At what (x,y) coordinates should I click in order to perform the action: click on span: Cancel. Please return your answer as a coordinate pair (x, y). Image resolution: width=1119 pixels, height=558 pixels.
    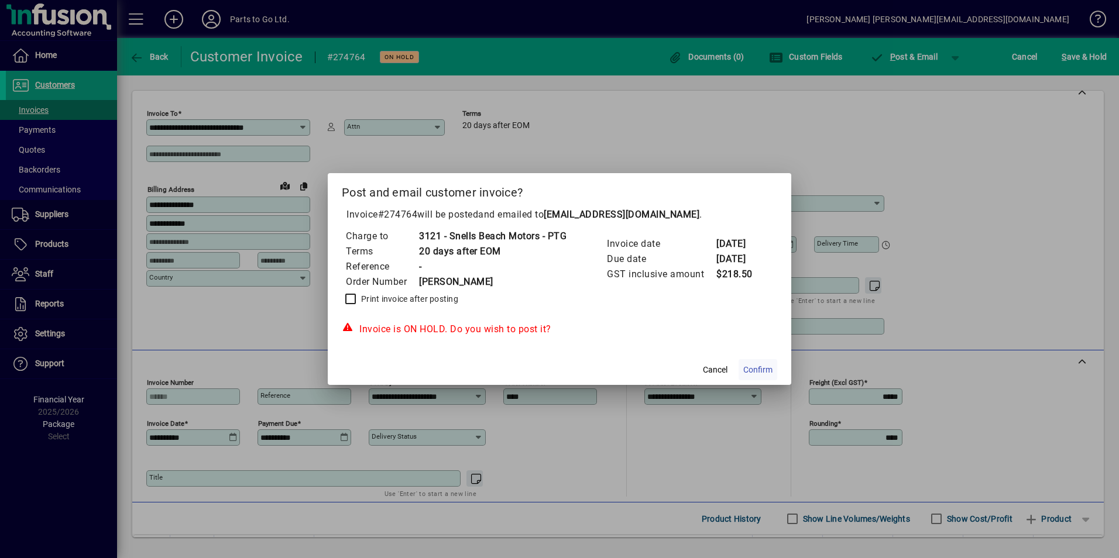
    Looking at the image, I should click on (715, 370).